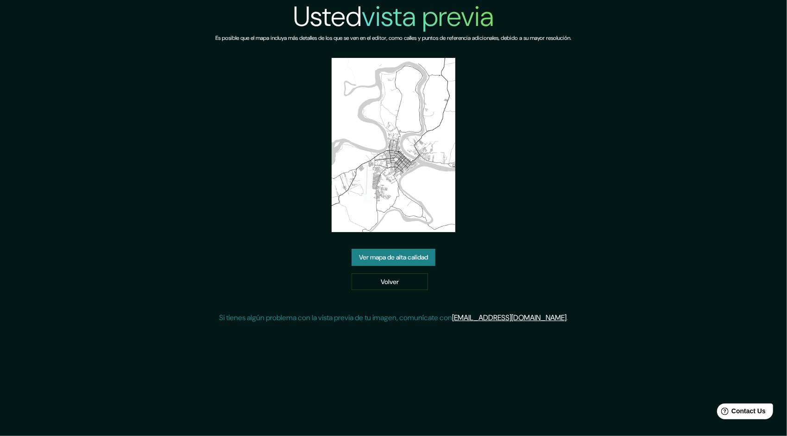 The width and height of the screenshot is (787, 436). I want to click on h6: Es posible que el mapa incluya más detalles de los que se ven en el editor, como calles y puntos ..., so click(393, 38).